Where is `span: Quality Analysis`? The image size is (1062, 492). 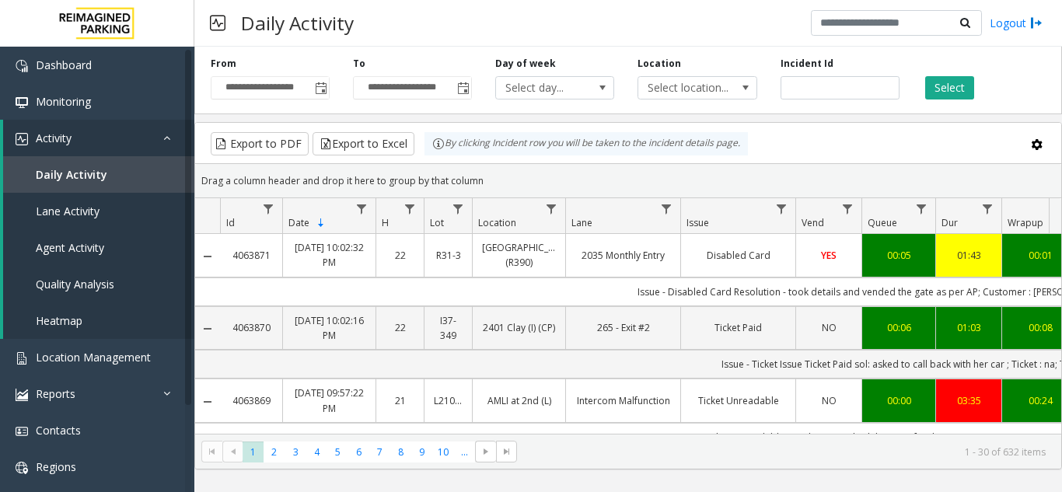 span: Quality Analysis is located at coordinates (75, 284).